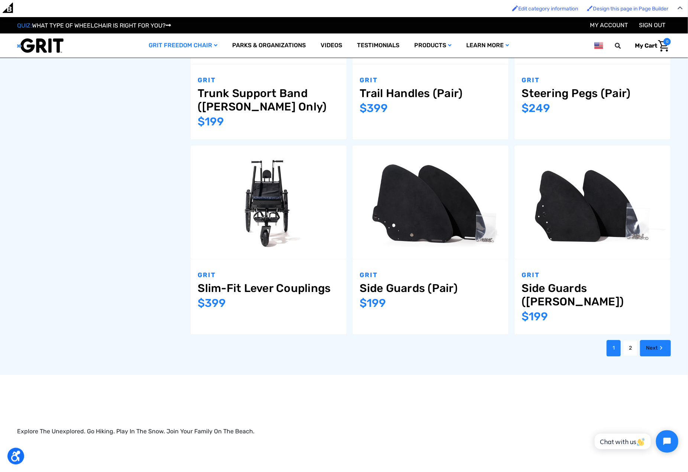 The height and width of the screenshot is (472, 688). What do you see at coordinates (664, 46) in the screenshot?
I see `img: Cart` at bounding box center [664, 46].